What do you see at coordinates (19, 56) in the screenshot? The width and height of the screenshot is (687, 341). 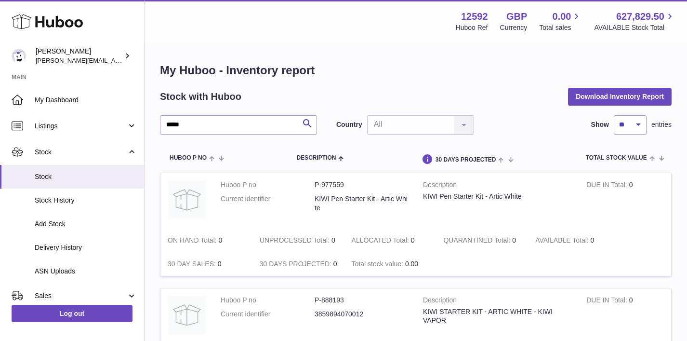 I see `img: alessandra@kiwivapor.com` at bounding box center [19, 56].